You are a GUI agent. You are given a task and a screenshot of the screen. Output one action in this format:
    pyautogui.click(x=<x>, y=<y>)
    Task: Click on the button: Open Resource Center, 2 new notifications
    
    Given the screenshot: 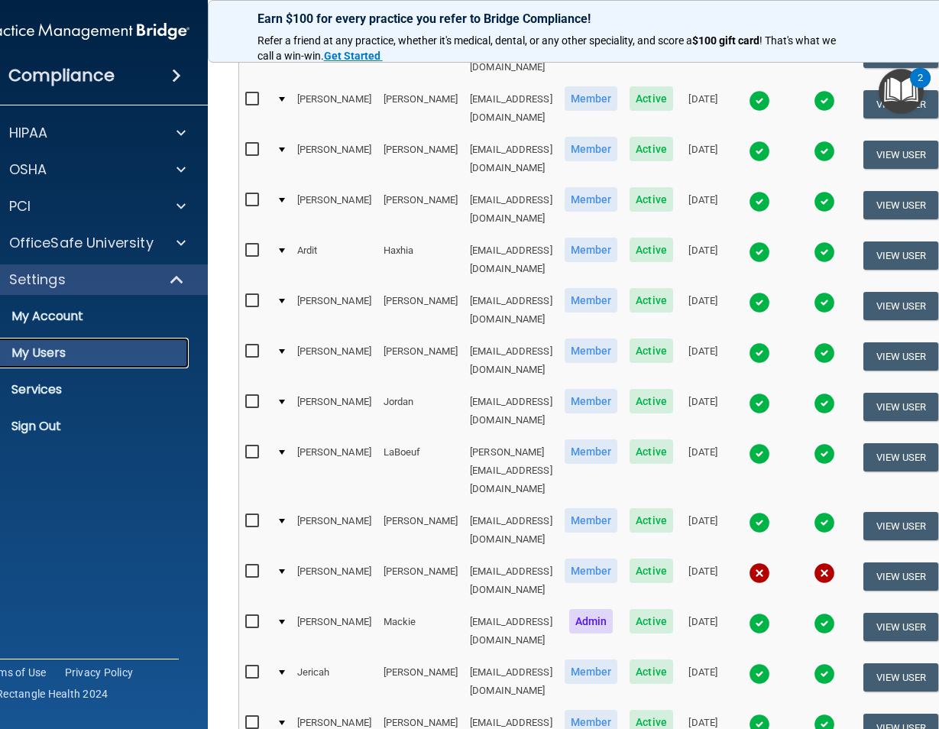 What is the action you would take?
    pyautogui.click(x=900, y=91)
    